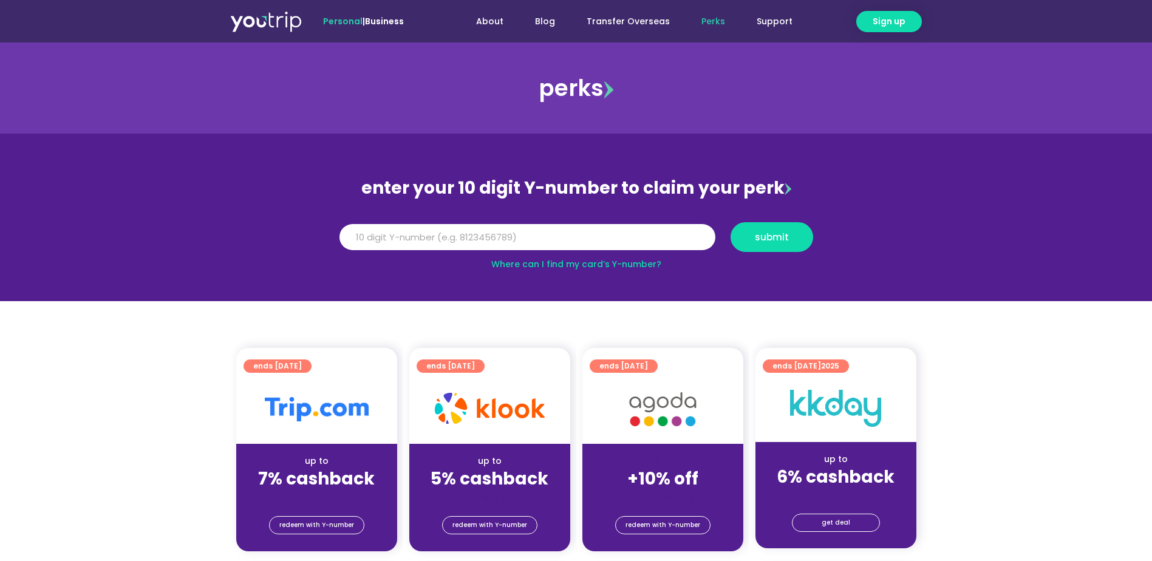  What do you see at coordinates (836, 477) in the screenshot?
I see `strong: 6% cashback` at bounding box center [836, 477].